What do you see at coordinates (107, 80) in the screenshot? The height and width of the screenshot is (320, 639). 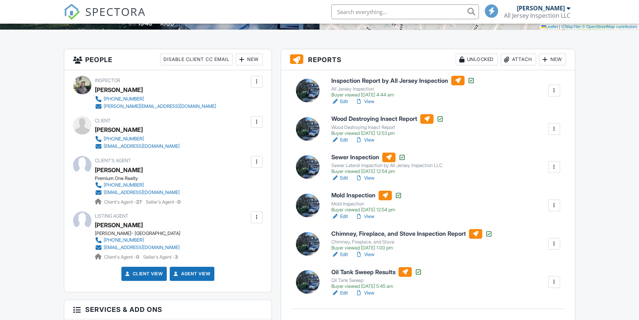 I see `span: Inspector` at bounding box center [107, 80].